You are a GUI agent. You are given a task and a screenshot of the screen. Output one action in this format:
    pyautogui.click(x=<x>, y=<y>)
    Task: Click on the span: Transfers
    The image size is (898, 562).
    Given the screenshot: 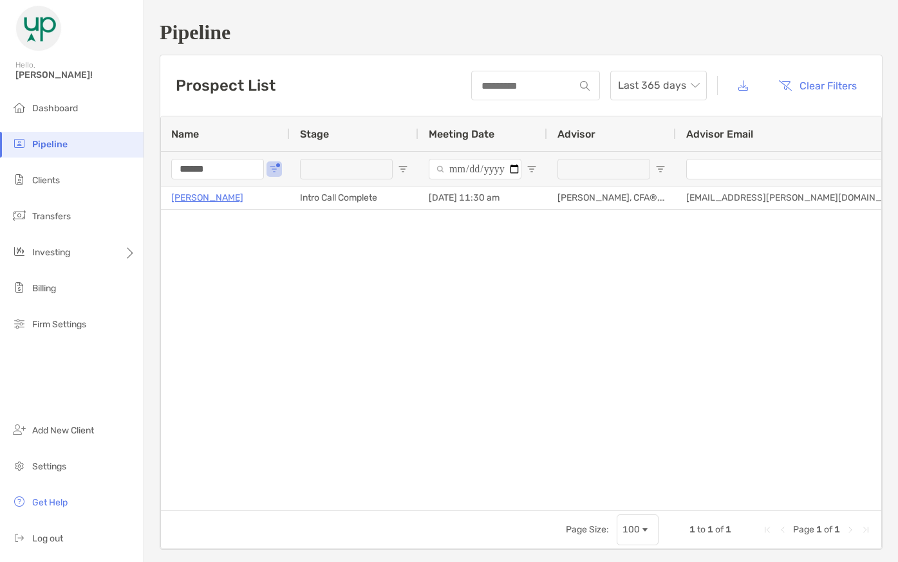 What is the action you would take?
    pyautogui.click(x=51, y=216)
    